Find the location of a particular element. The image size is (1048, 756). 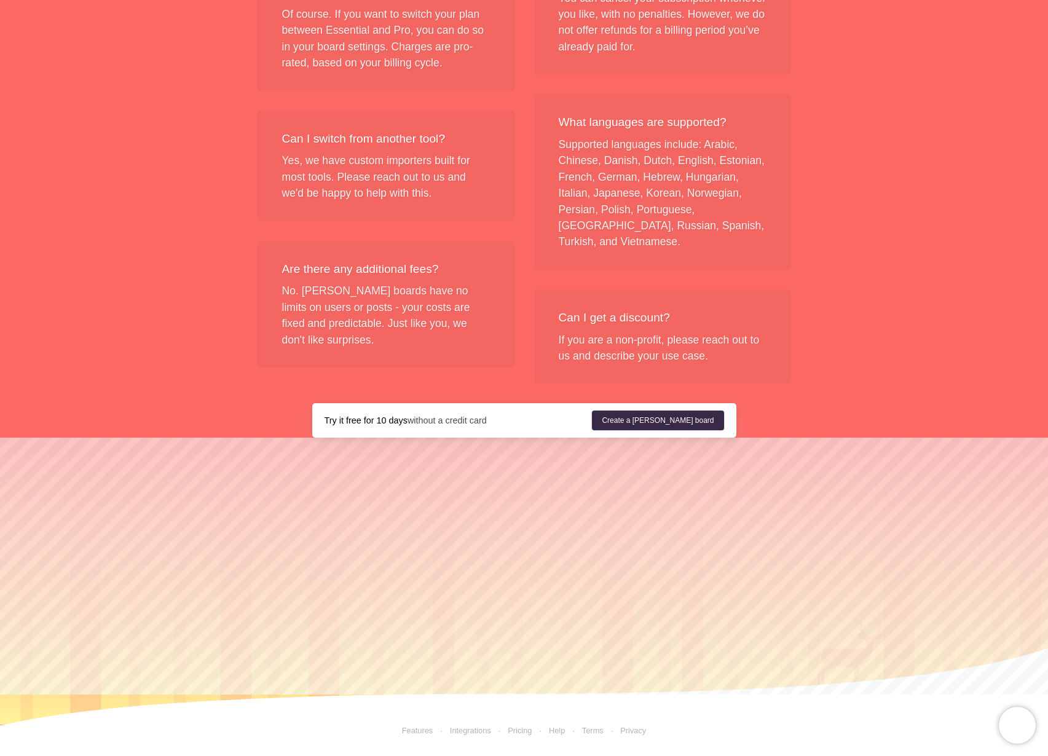

div: If you are a non-profit, please reach out to us and describe your use case. is located at coordinates (663, 337).